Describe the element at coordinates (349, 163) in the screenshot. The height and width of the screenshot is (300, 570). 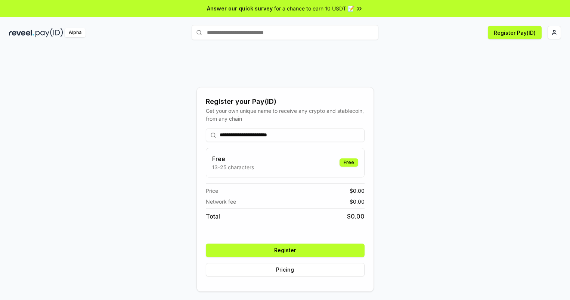
I see `div: Free` at that location.